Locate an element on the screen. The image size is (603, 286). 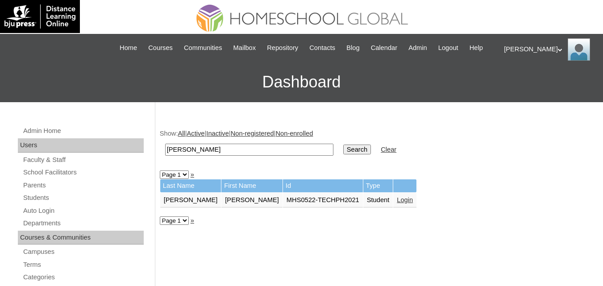
a: Contacts is located at coordinates (323, 48).